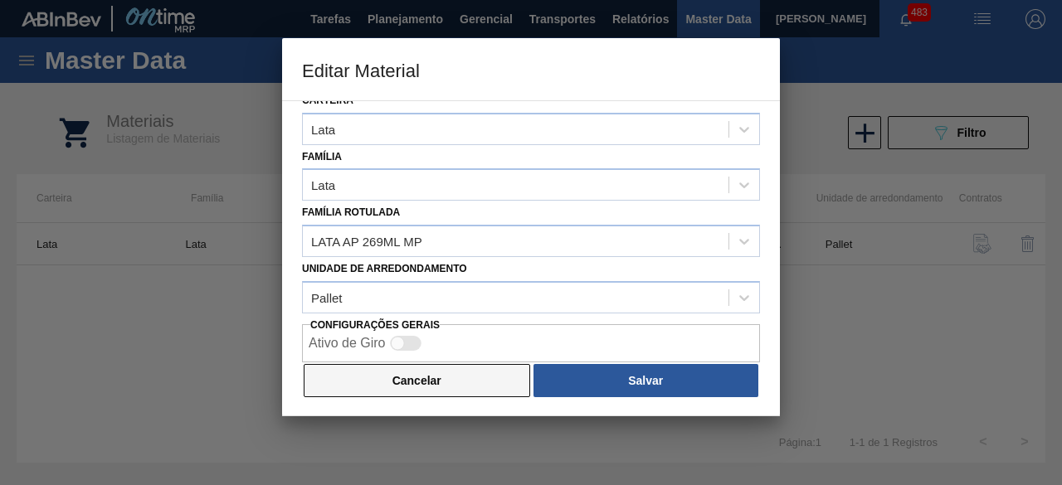  I want to click on label: Configurações Gerais, so click(375, 325).